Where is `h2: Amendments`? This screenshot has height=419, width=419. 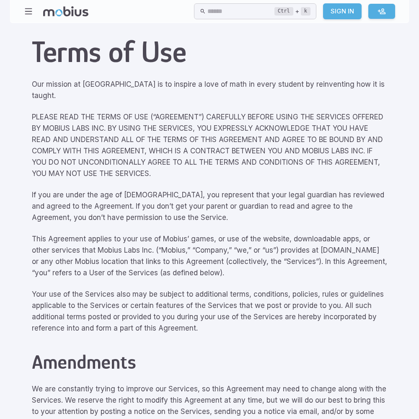 h2: Amendments is located at coordinates (210, 362).